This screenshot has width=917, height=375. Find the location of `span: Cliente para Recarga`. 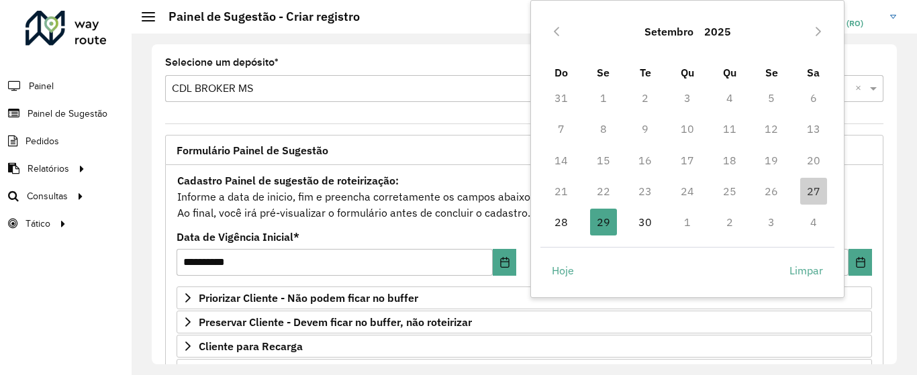

span: Cliente para Recarga is located at coordinates (250, 346).